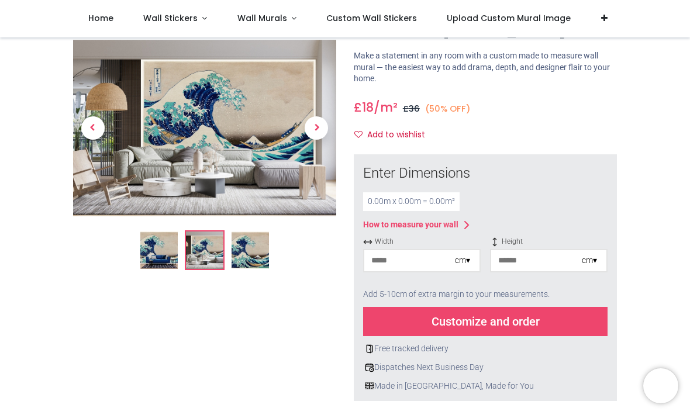  What do you see at coordinates (548, 241) in the screenshot?
I see `span: Height` at bounding box center [548, 241].